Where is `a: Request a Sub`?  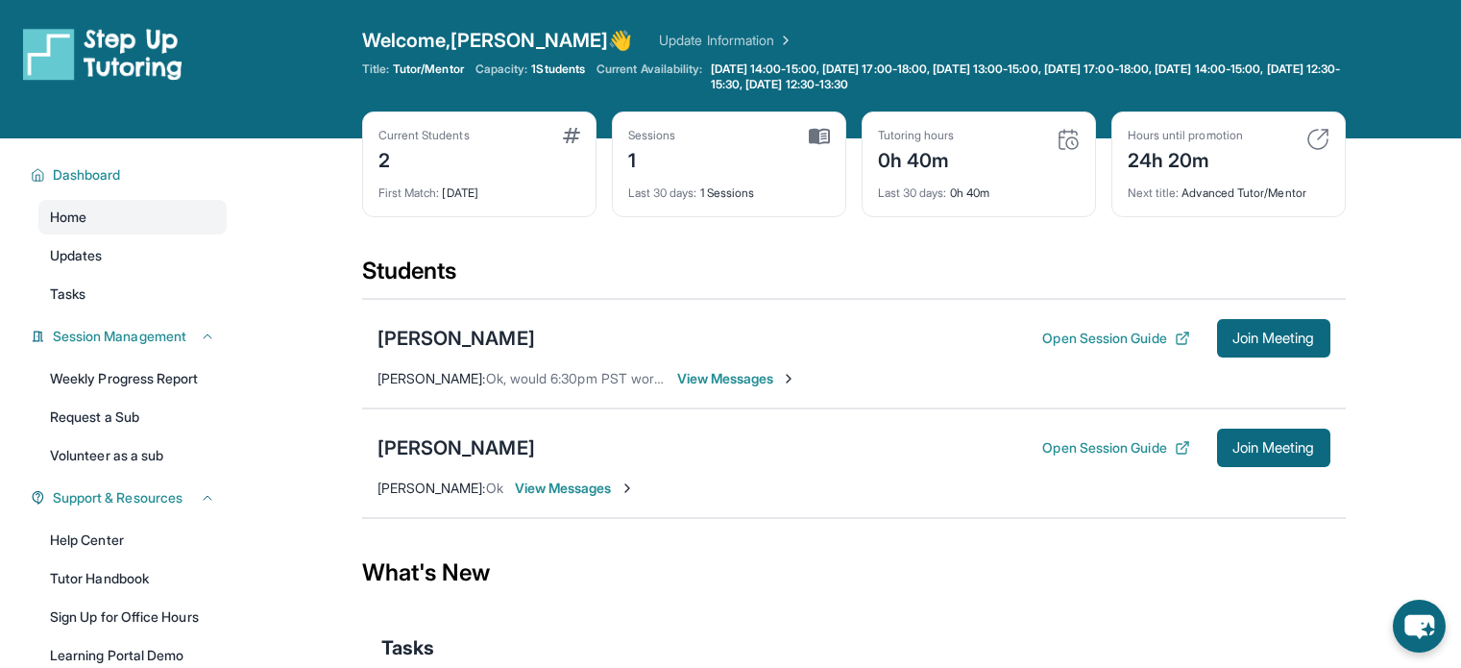
a: Request a Sub is located at coordinates (133, 417).